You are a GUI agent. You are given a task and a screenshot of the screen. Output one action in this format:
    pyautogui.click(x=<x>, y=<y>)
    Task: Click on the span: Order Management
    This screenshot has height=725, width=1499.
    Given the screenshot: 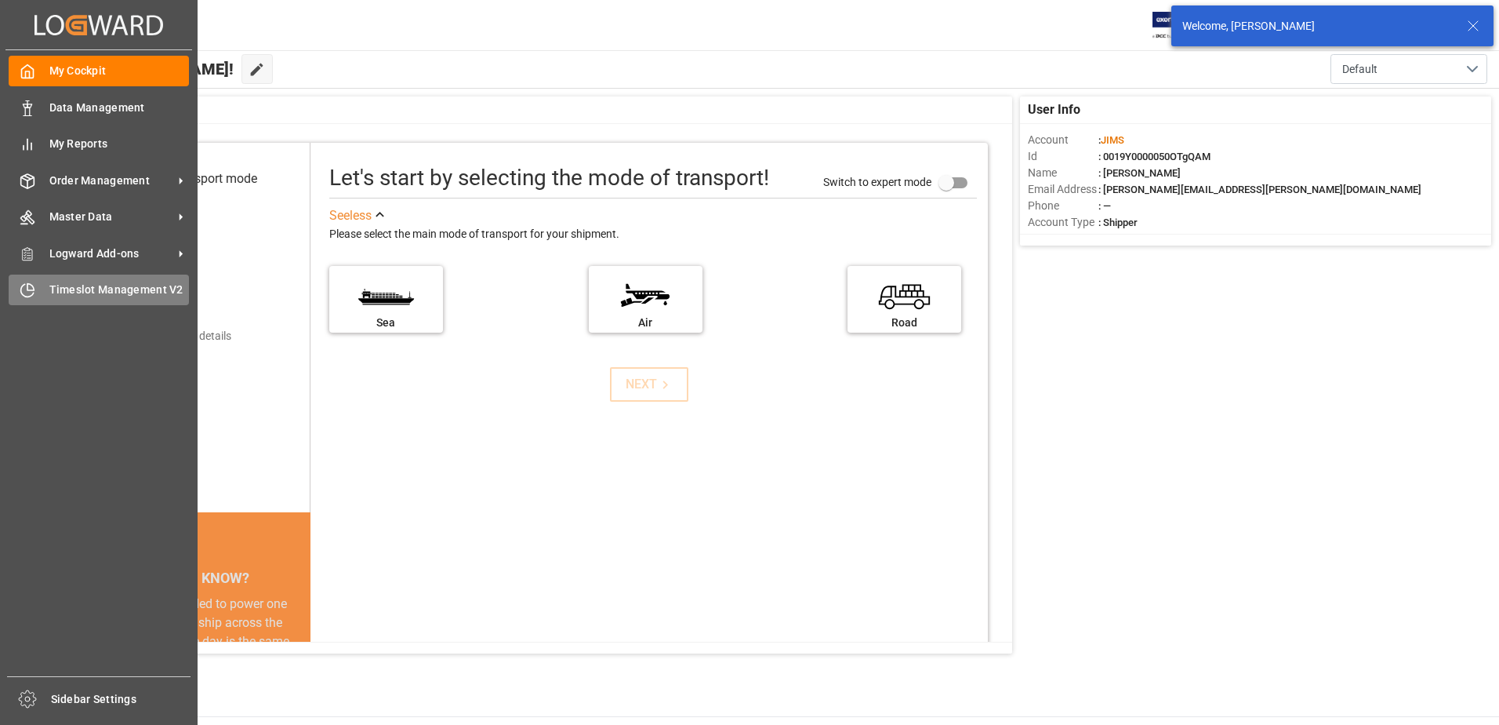 What is the action you would take?
    pyautogui.click(x=111, y=180)
    